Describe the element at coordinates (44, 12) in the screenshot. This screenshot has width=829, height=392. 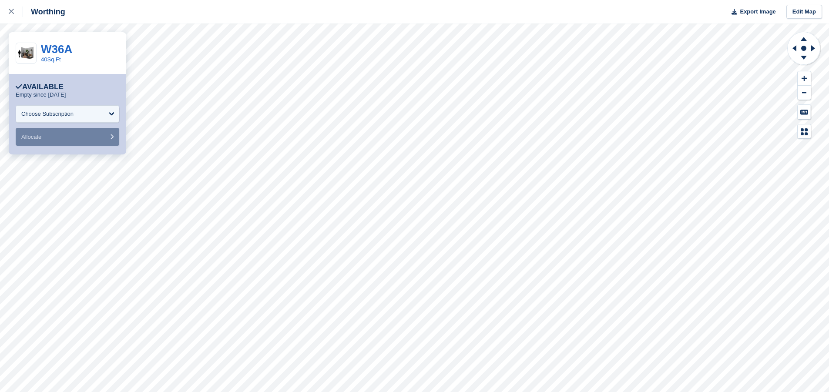
I see `div: Worthing` at that location.